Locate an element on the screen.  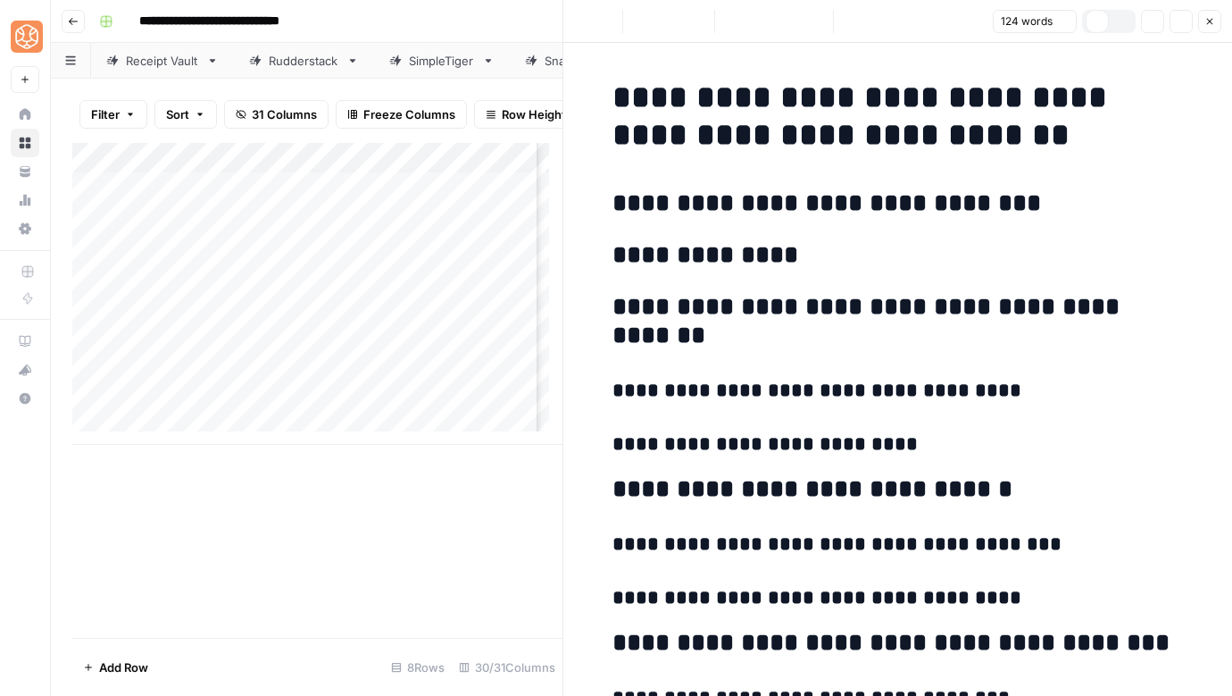
button: Help + Support is located at coordinates (25, 398).